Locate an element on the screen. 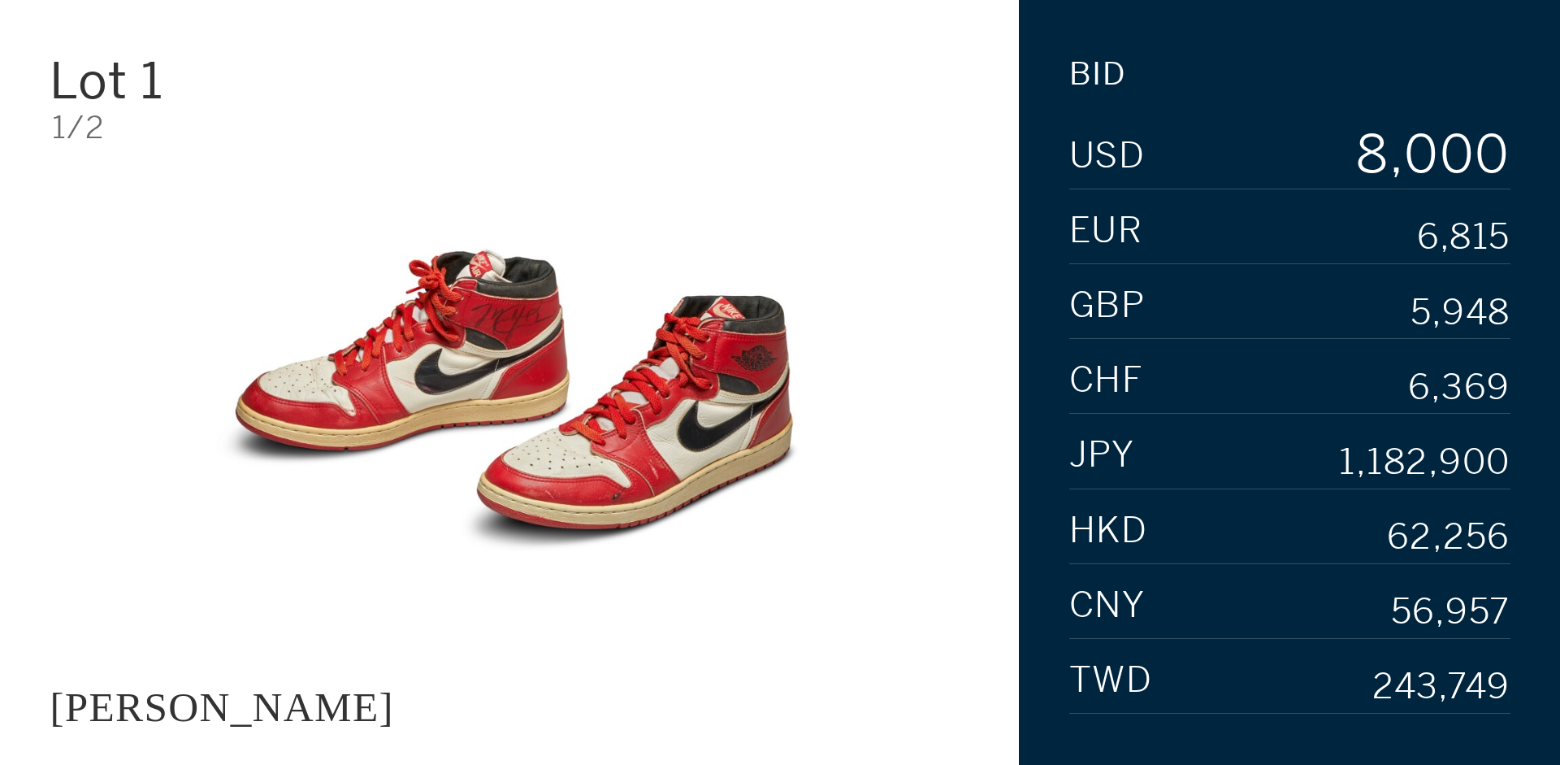 The width and height of the screenshot is (1560, 765). span: TWD is located at coordinates (1111, 680).